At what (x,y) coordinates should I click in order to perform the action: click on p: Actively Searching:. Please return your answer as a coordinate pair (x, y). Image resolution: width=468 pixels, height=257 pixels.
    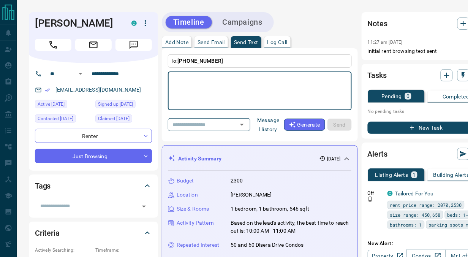
    Looking at the image, I should click on (63, 250).